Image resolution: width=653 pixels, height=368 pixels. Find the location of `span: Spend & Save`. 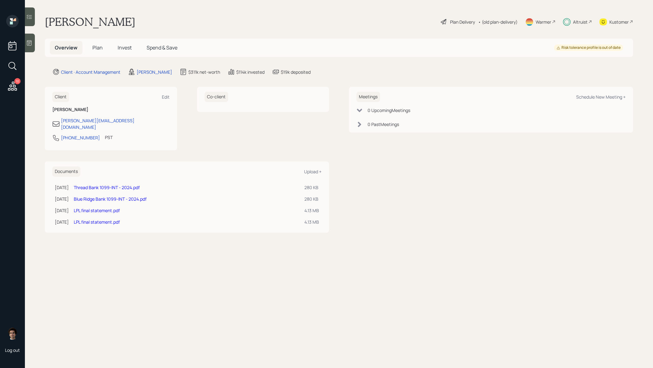

span: Spend & Save is located at coordinates (162, 48).